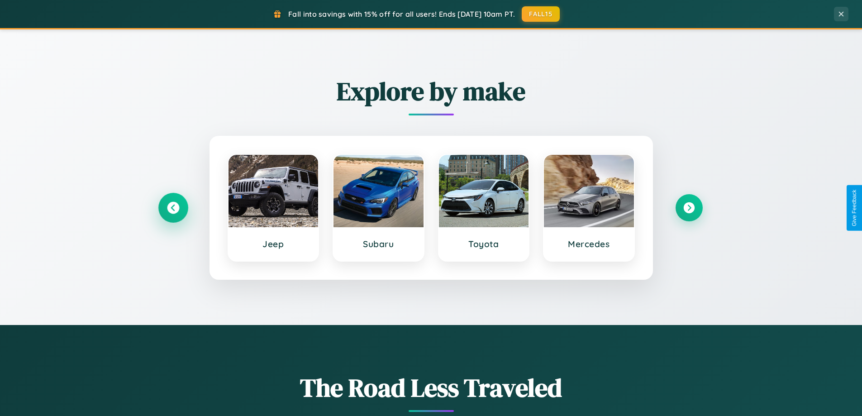 The width and height of the screenshot is (862, 416). I want to click on h3: Mercedes, so click(589, 244).